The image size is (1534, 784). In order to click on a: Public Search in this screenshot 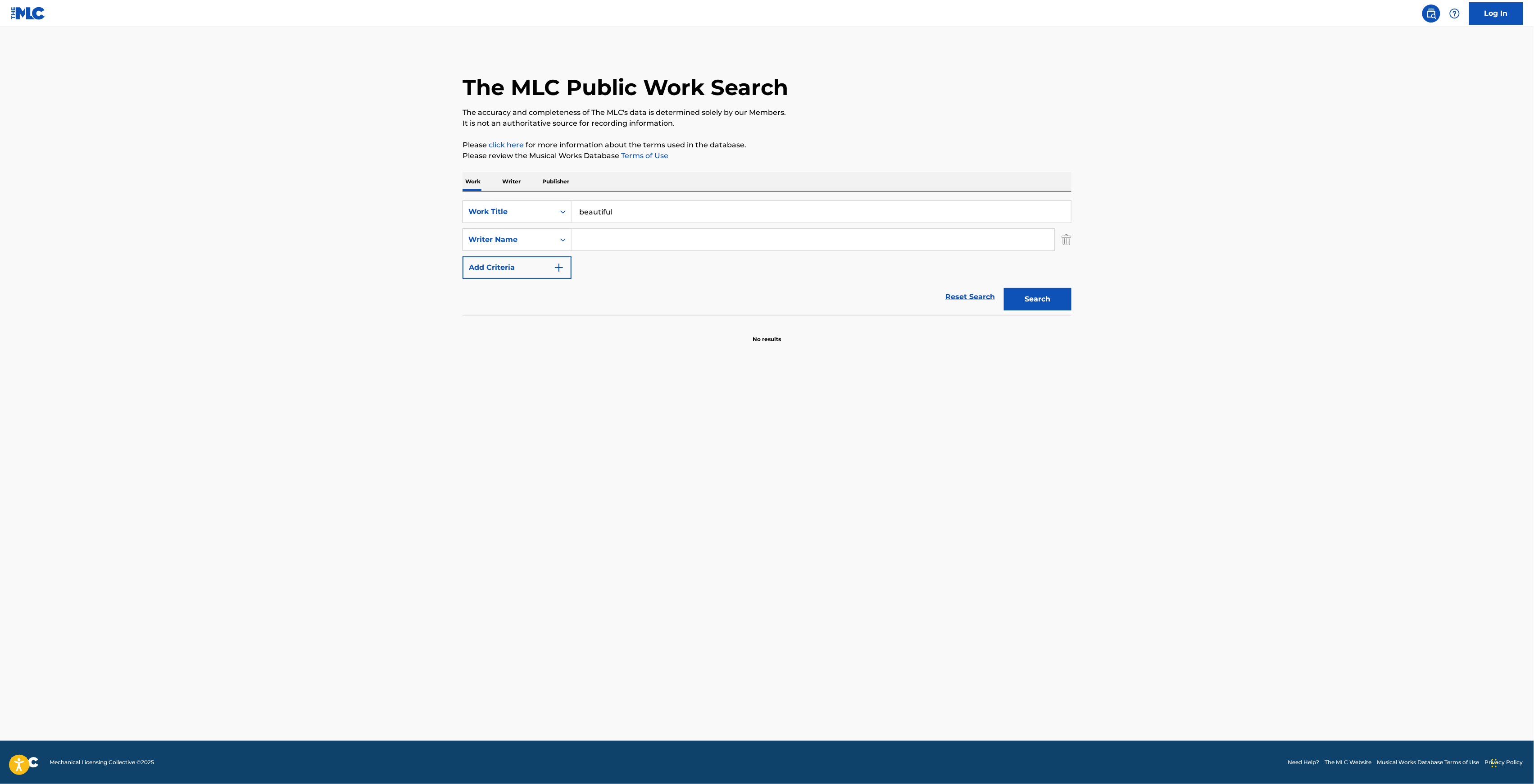, I will do `click(1431, 14)`.